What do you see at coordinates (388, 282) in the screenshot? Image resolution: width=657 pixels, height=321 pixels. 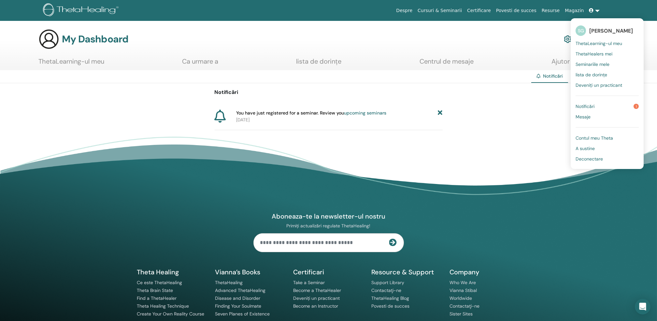 I see `a: Support Library` at bounding box center [388, 282].